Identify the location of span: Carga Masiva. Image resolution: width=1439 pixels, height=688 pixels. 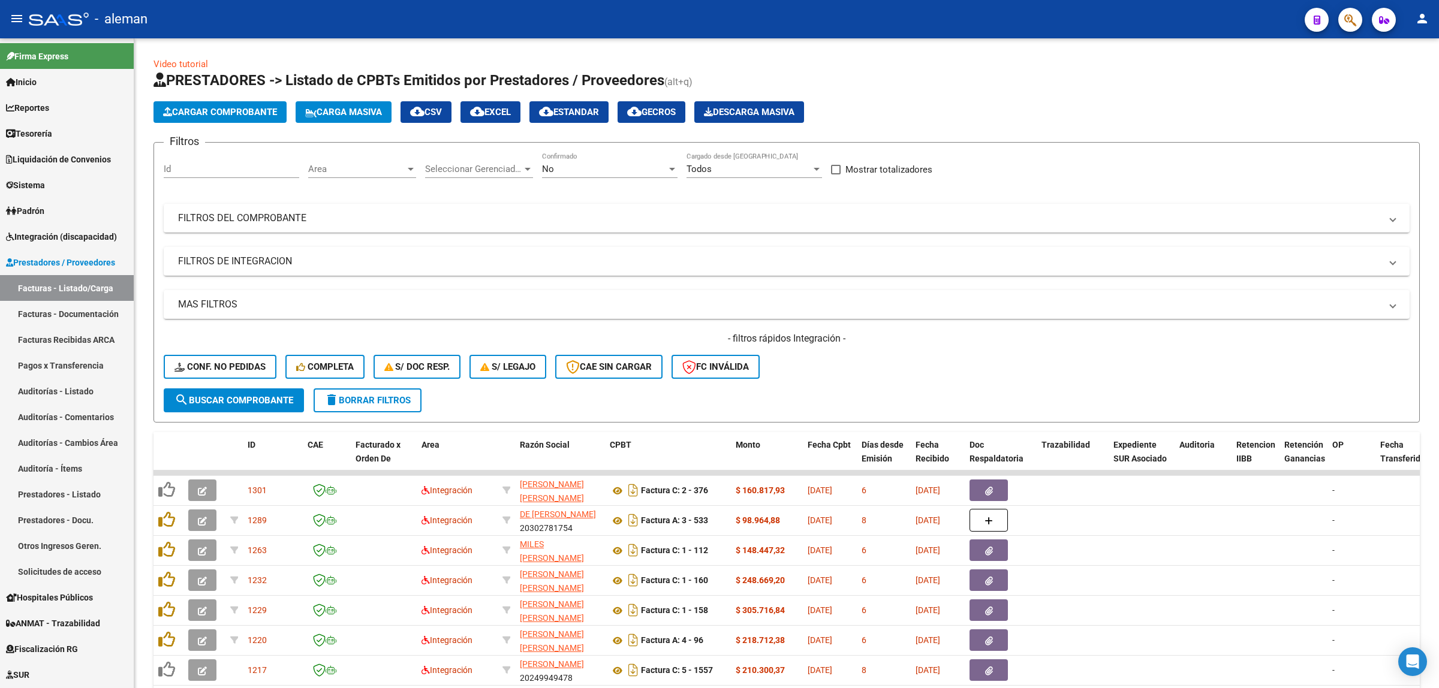
(344, 112).